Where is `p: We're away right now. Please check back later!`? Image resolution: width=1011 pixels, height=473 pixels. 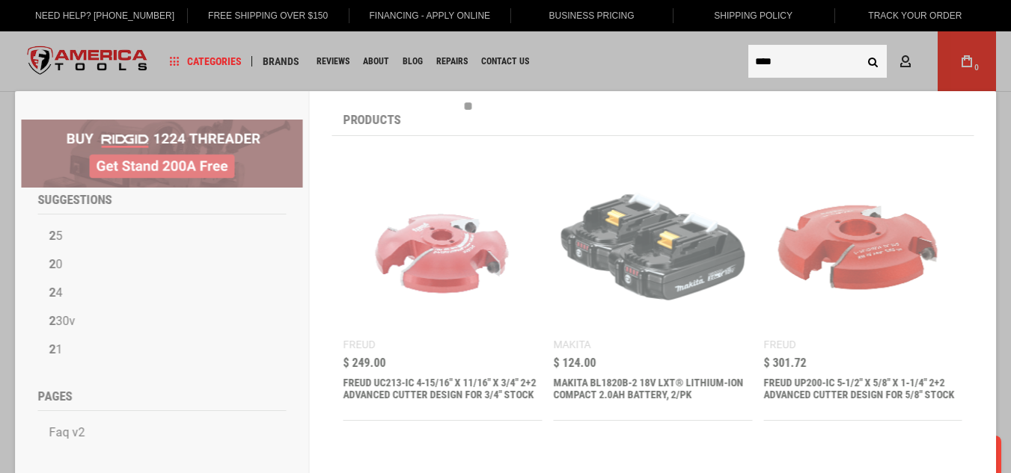
p: We're away right now. Please check back later! is located at coordinates (95, 28).